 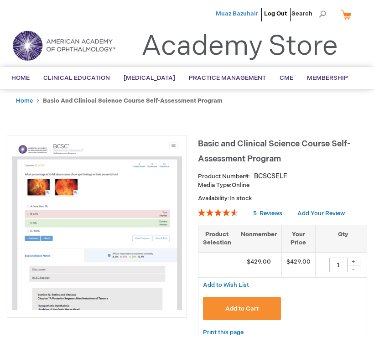 I want to click on p: Online, so click(x=282, y=185).